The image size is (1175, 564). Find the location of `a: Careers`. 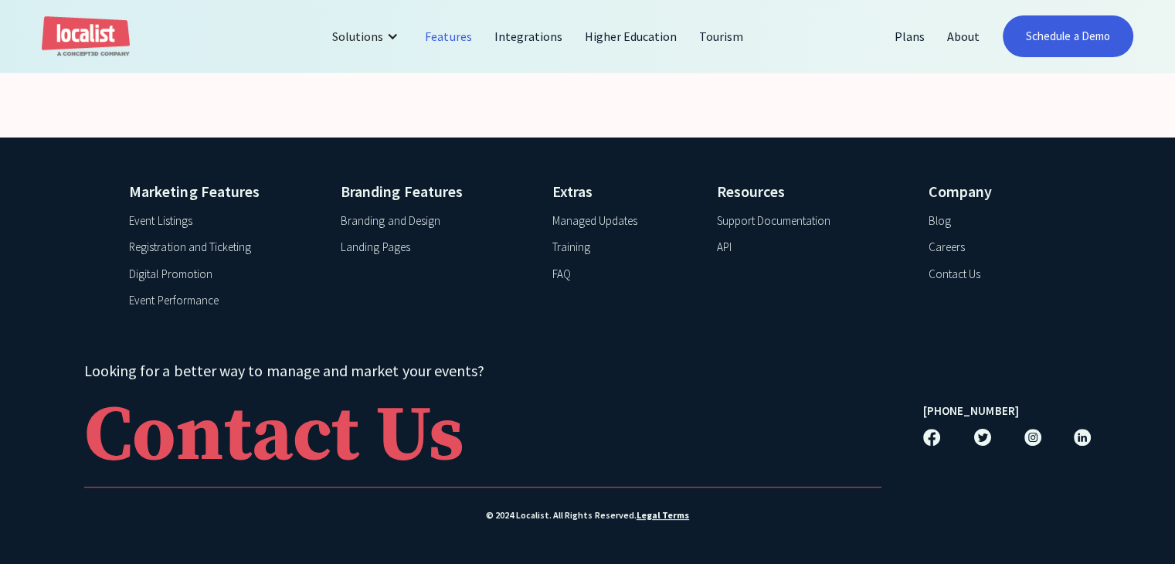

a: Careers is located at coordinates (947, 247).